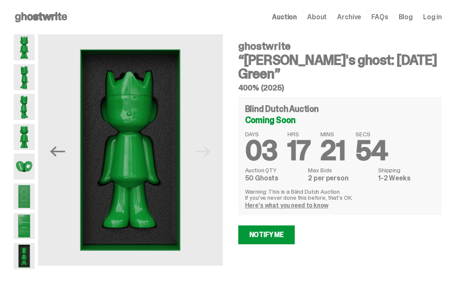 The image size is (462, 303). What do you see at coordinates (349, 17) in the screenshot?
I see `span: Archive` at bounding box center [349, 17].